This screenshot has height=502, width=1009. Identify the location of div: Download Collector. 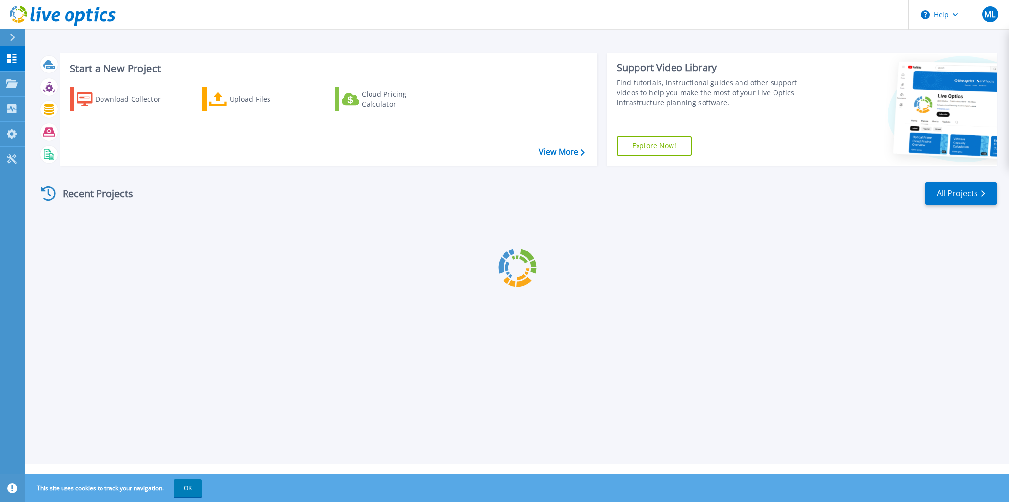
(135, 99).